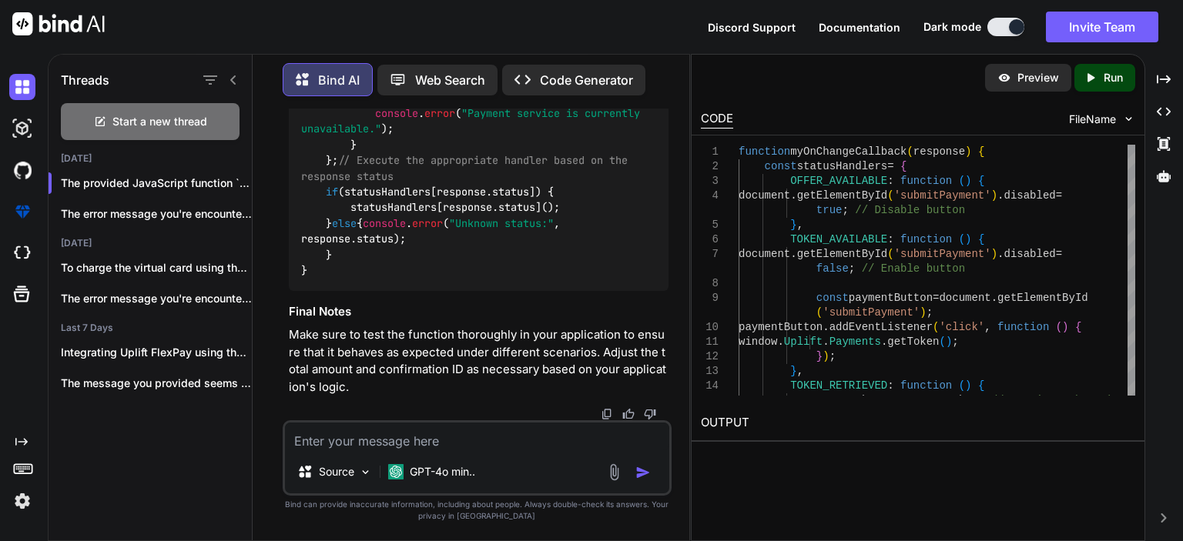 This screenshot has height=541, width=1183. What do you see at coordinates (709, 181) in the screenshot?
I see `div: 3` at bounding box center [709, 181].